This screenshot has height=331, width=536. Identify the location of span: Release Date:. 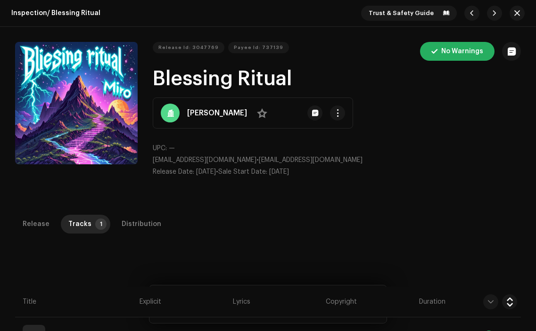
(173, 172).